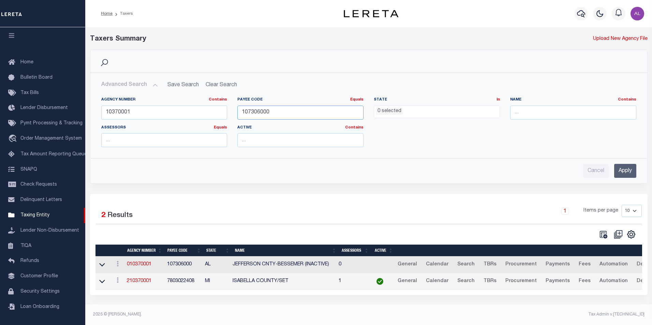  Describe the element at coordinates (216, 265) in the screenshot. I see `td: AL` at that location.